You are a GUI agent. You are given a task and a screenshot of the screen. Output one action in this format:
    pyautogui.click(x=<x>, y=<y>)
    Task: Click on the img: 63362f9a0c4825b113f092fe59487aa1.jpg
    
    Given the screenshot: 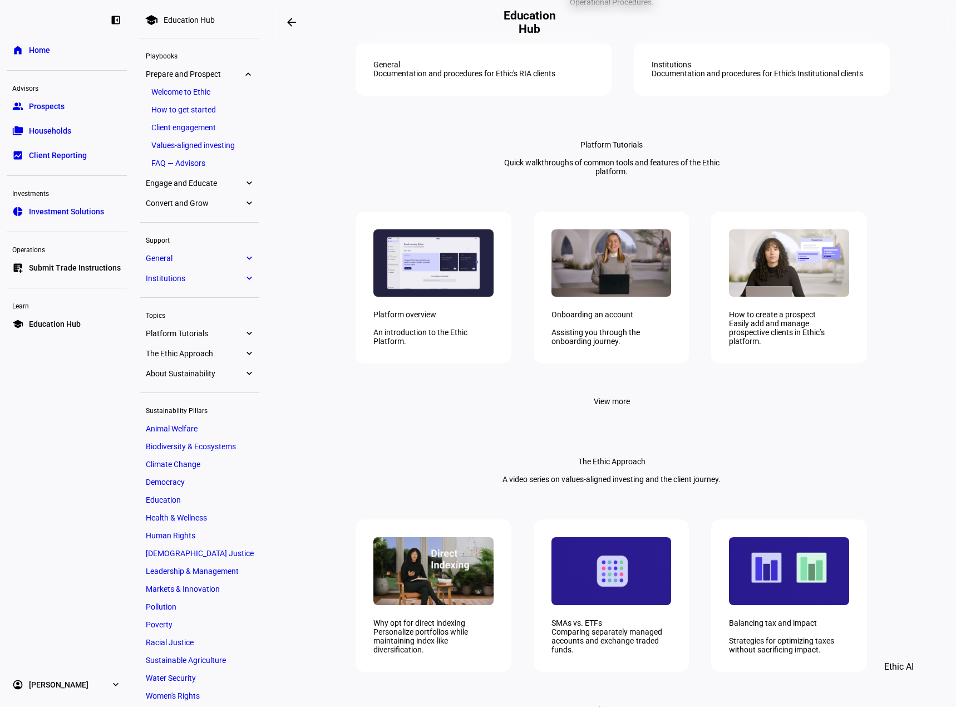 What is the action you would take?
    pyautogui.click(x=789, y=571)
    